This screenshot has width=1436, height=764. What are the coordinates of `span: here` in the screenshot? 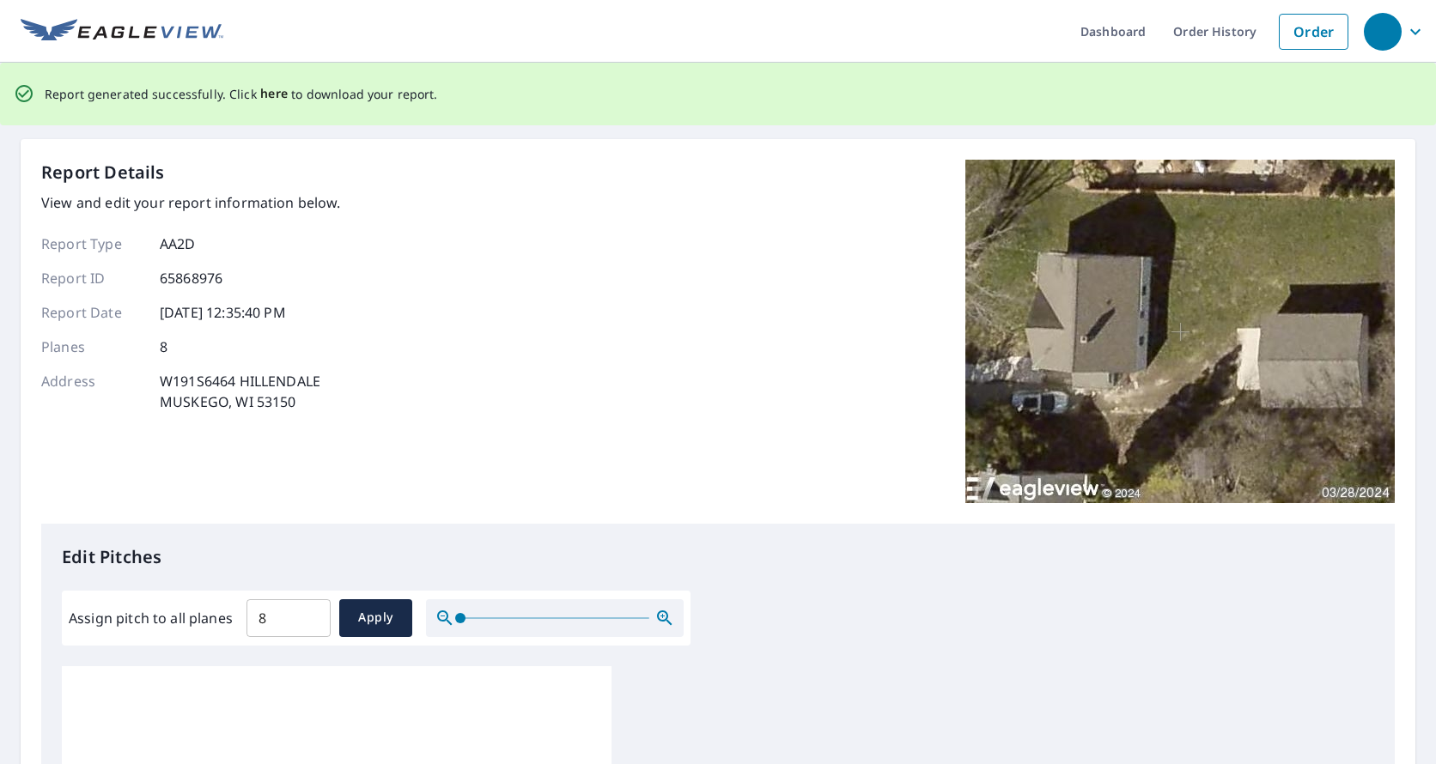 It's located at (274, 94).